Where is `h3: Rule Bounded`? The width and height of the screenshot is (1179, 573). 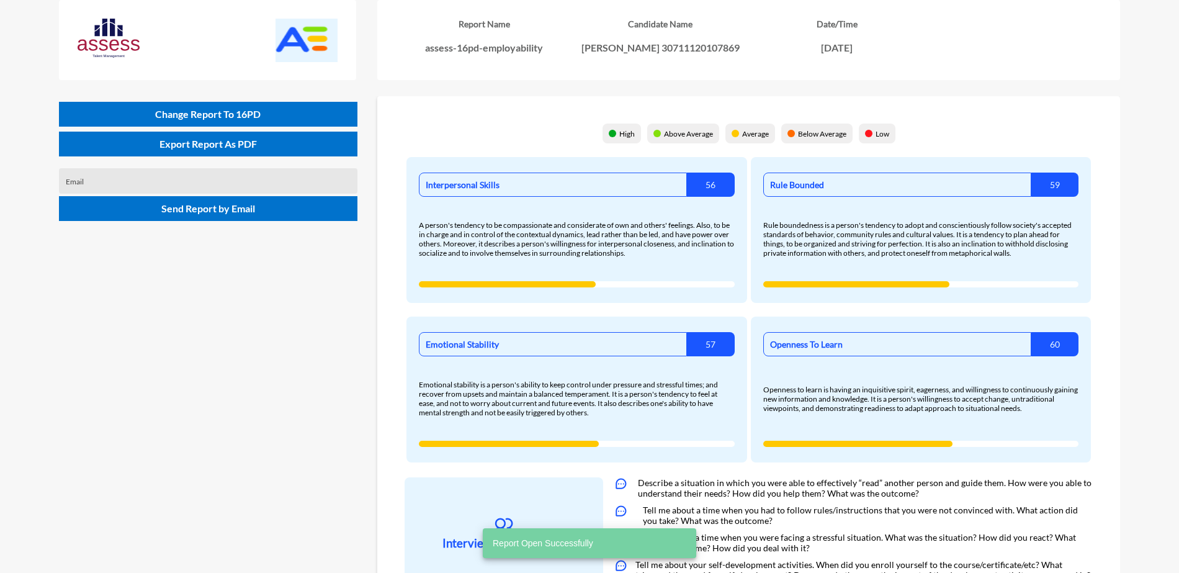 h3: Rule Bounded is located at coordinates (898, 184).